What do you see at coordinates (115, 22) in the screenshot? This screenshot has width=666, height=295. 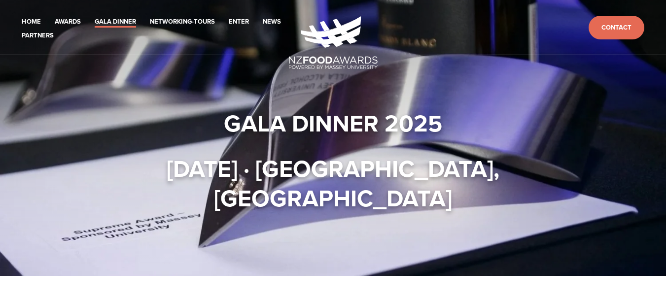 I see `a: Gala Dinner` at bounding box center [115, 22].